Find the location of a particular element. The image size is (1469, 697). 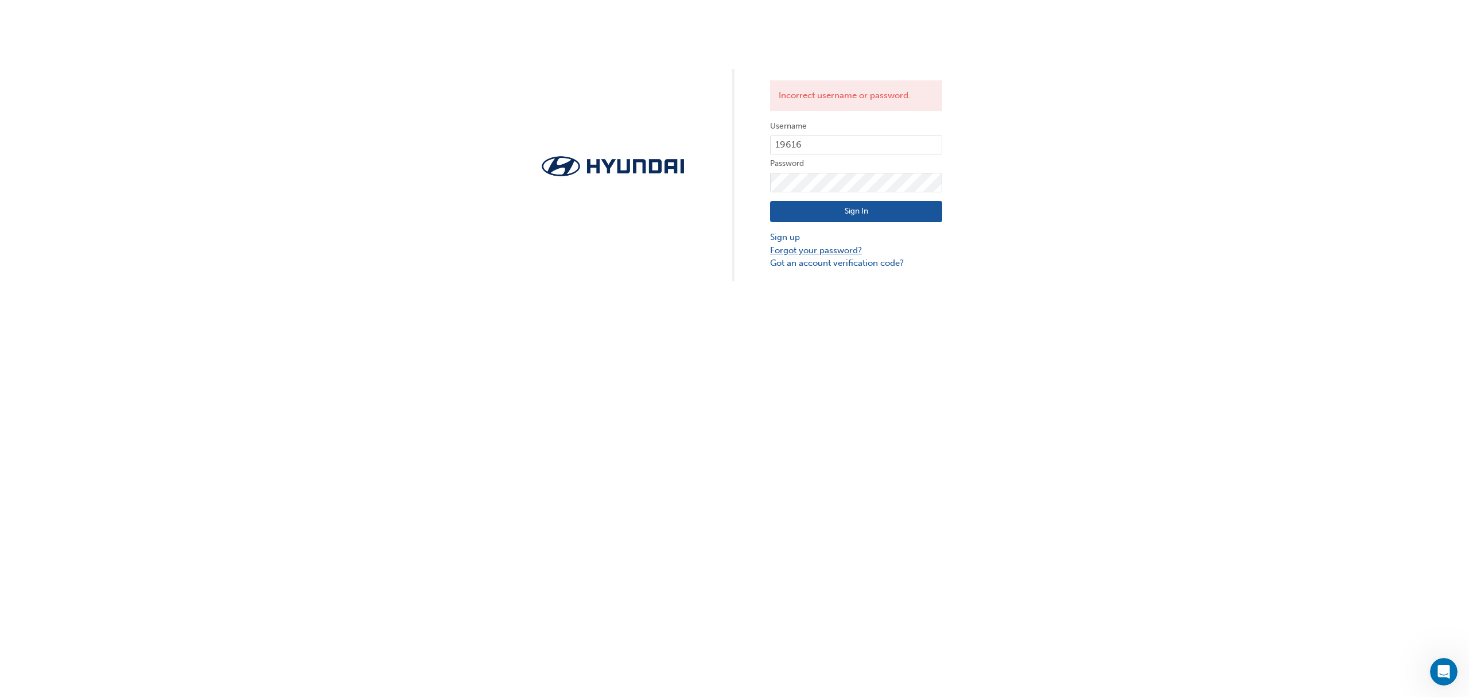

a: Forgot your password? is located at coordinates (856, 250).